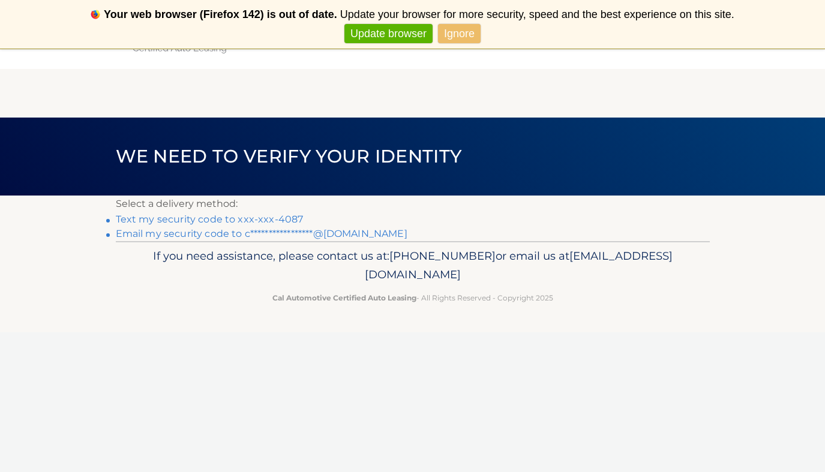  Describe the element at coordinates (413, 204) in the screenshot. I see `p: Select a delivery method:` at that location.